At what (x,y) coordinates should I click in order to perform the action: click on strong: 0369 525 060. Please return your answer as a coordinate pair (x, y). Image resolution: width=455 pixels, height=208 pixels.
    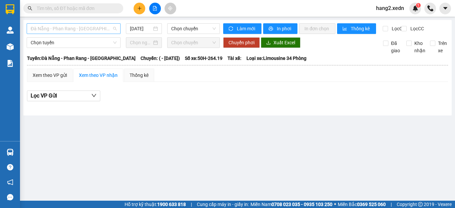
    Looking at the image, I should click on (371, 204).